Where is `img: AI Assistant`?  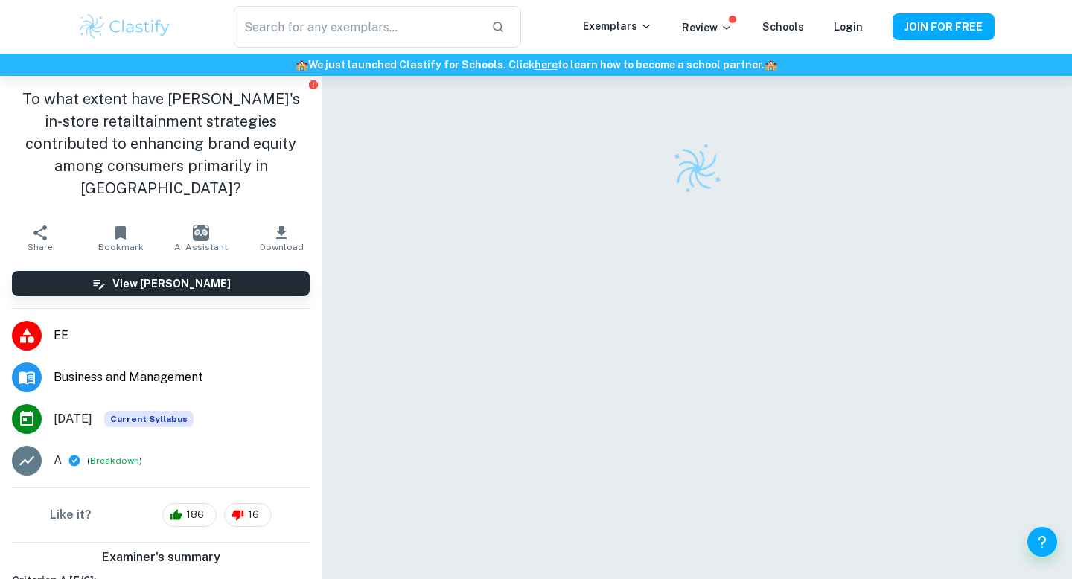
img: AI Assistant is located at coordinates (201, 233).